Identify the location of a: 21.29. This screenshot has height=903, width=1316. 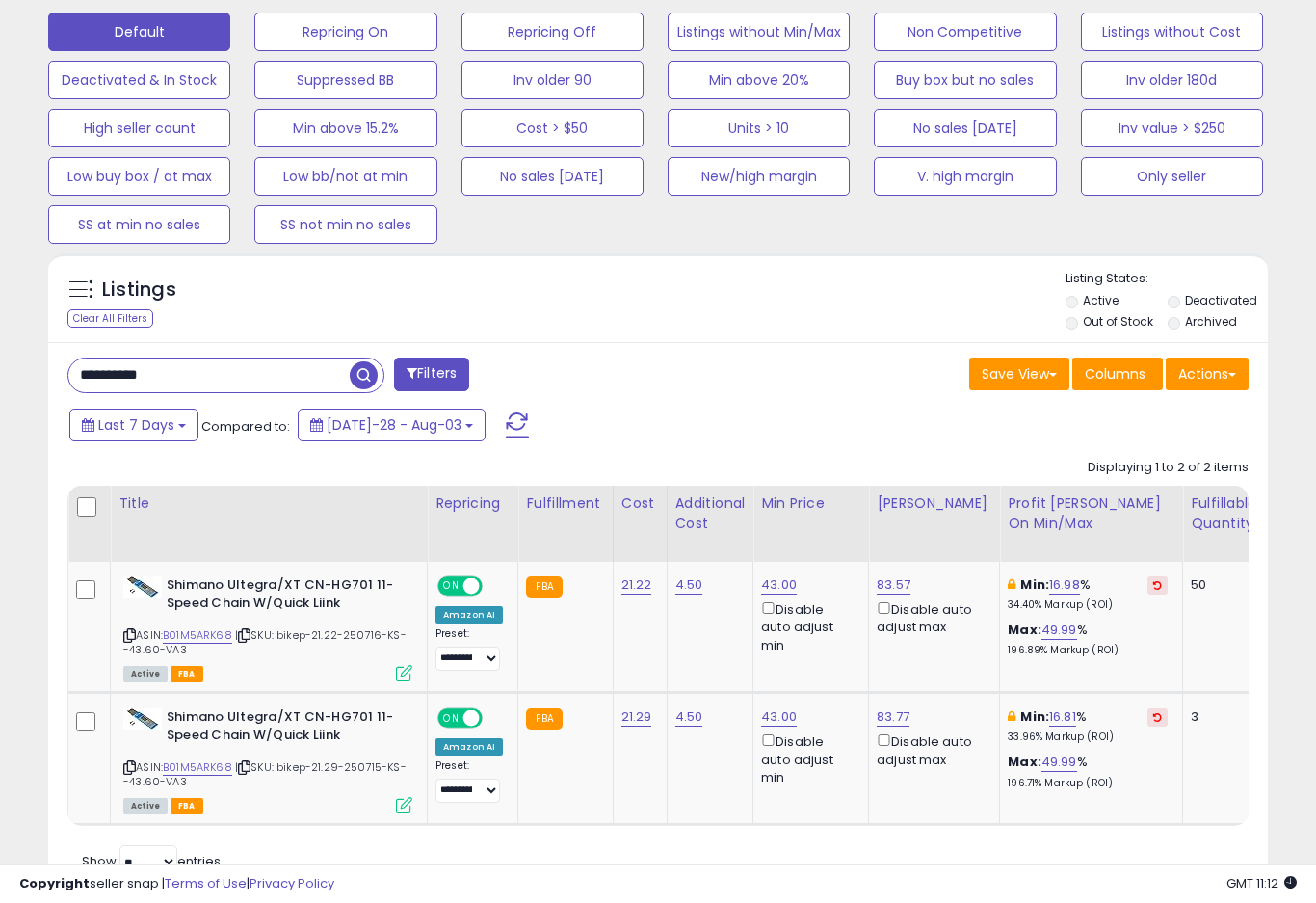
(637, 717).